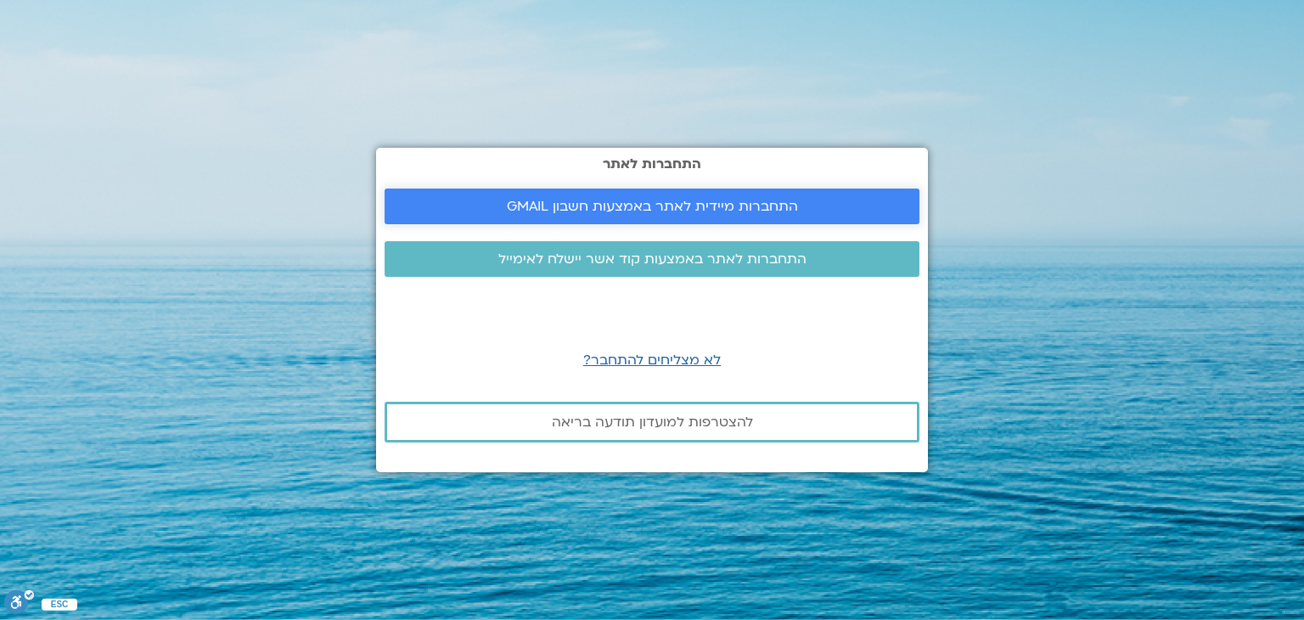 The image size is (1304, 620). What do you see at coordinates (652, 360) in the screenshot?
I see `a: לא מצליחים להתחבר?` at bounding box center [652, 360].